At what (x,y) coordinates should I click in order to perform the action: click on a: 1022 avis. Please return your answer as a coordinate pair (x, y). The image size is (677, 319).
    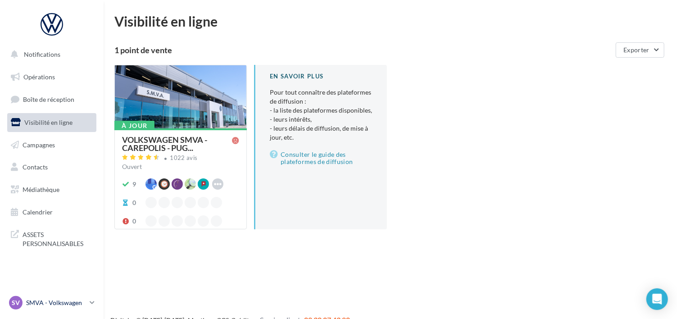
    Looking at the image, I should click on (181, 158).